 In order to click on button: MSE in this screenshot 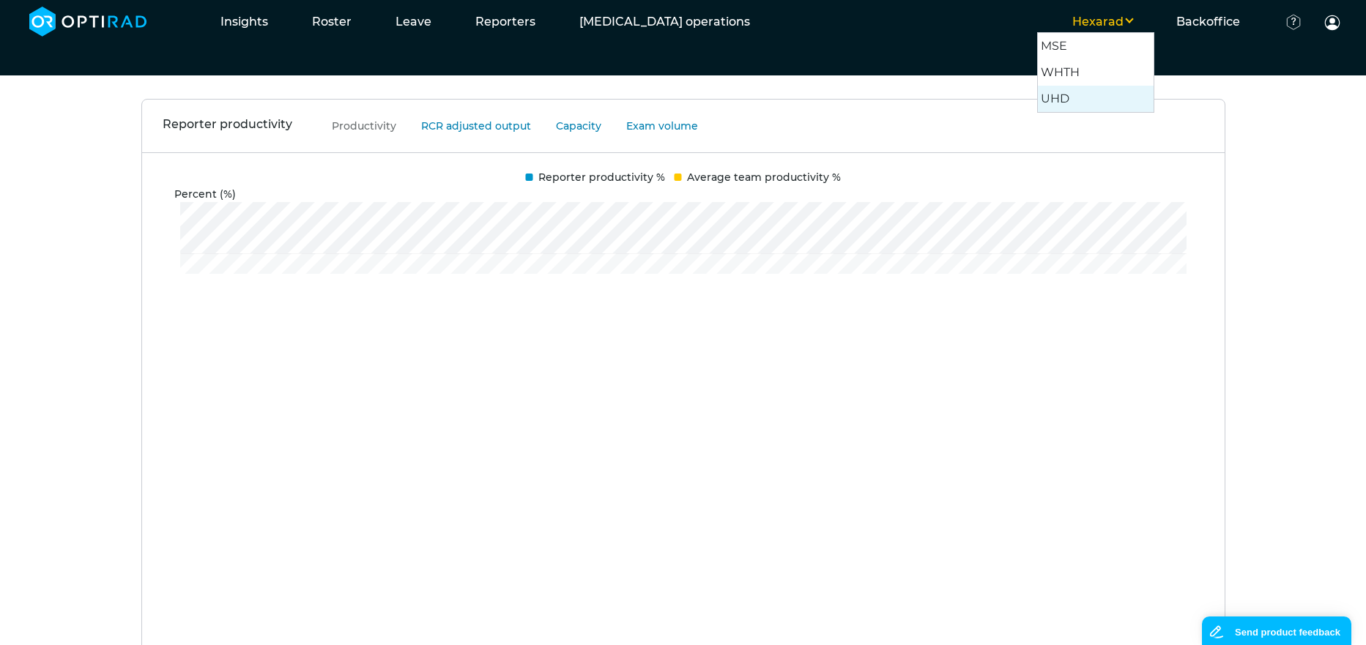, I will do `click(1095, 46)`.